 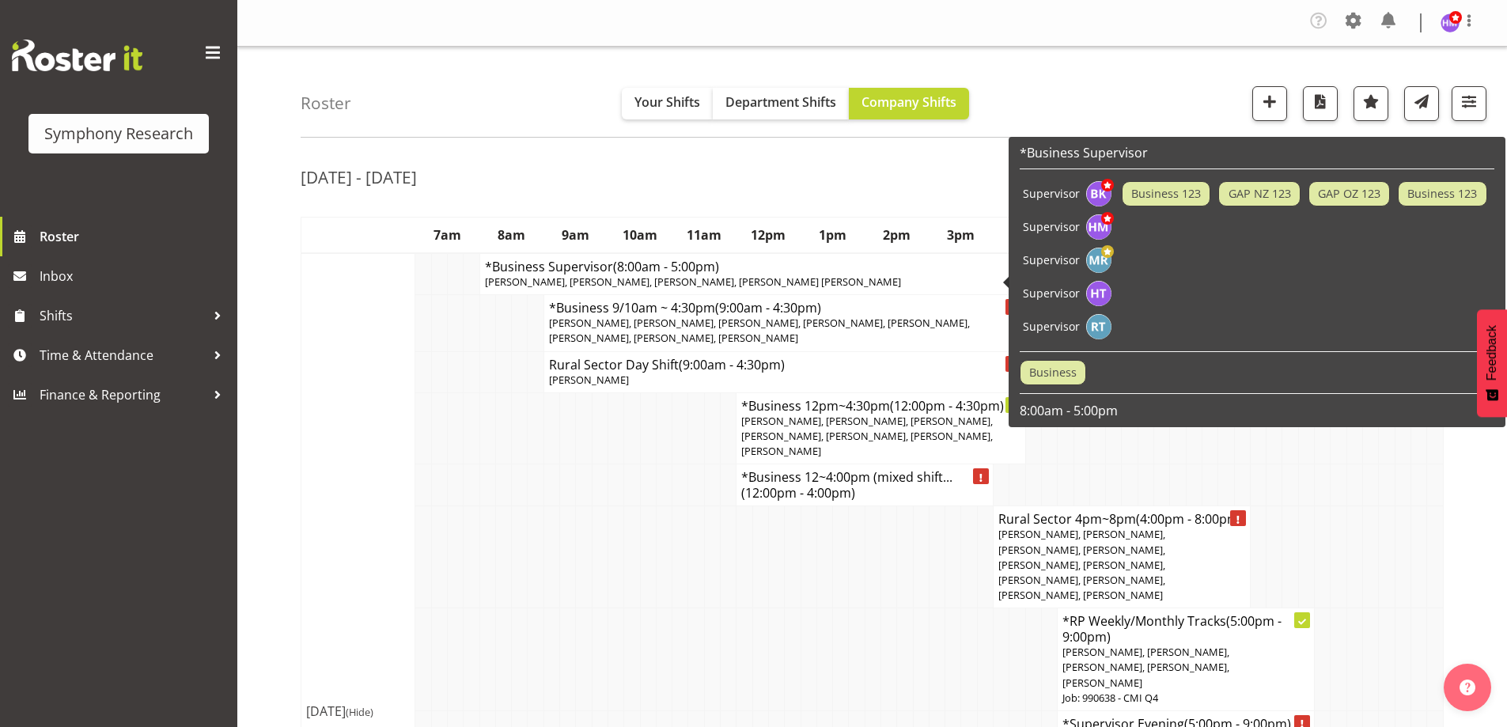 I want to click on span: Inbox, so click(x=134, y=276).